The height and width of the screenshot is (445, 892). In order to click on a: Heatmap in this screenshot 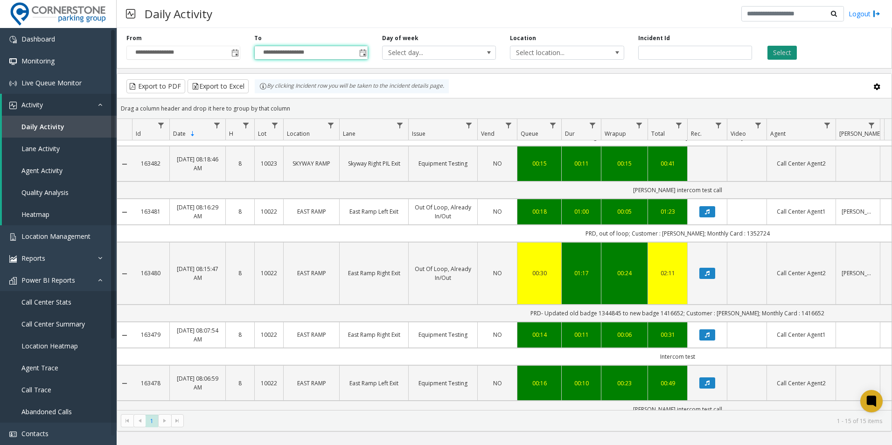, I will do `click(59, 214)`.